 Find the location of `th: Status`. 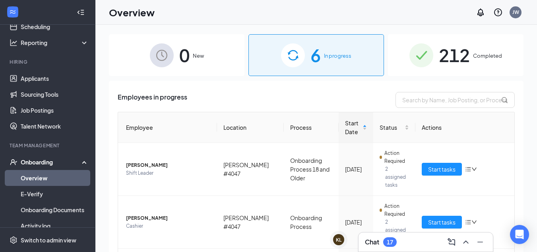

th: Status is located at coordinates (395, 127).